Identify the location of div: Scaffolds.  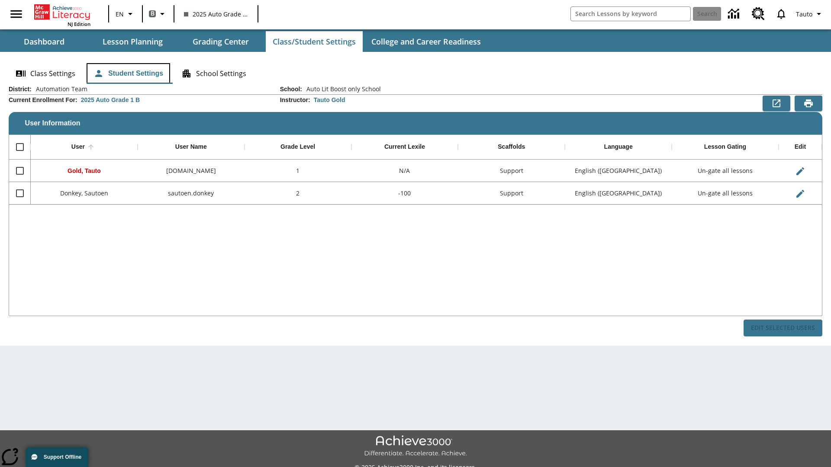
(511, 147).